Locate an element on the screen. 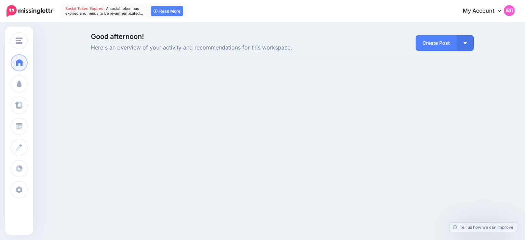 This screenshot has height=240, width=525. span: A social token has expired and needs to be re-authenticated… is located at coordinates (104, 11).